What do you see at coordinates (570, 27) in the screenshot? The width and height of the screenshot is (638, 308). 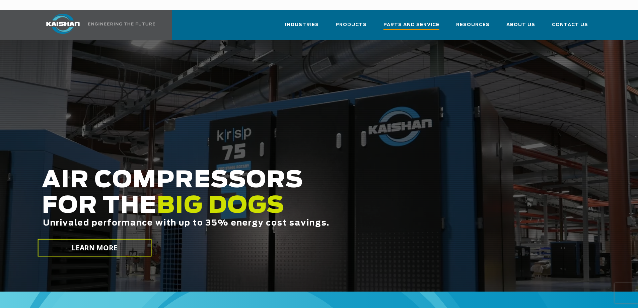 I see `a: Contact Us` at bounding box center [570, 27].